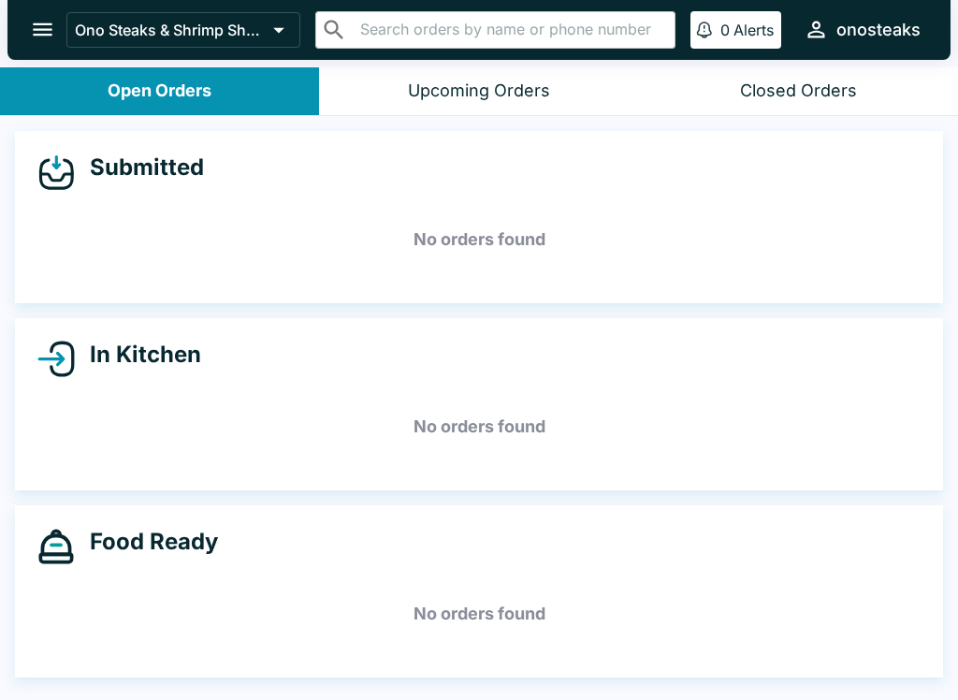  I want to click on div: Closed Orders, so click(798, 91).